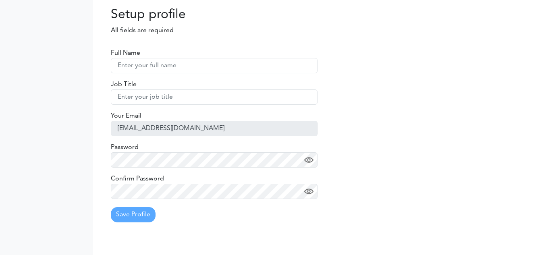 This screenshot has width=548, height=255. What do you see at coordinates (126, 116) in the screenshot?
I see `label: Your Email` at bounding box center [126, 116].